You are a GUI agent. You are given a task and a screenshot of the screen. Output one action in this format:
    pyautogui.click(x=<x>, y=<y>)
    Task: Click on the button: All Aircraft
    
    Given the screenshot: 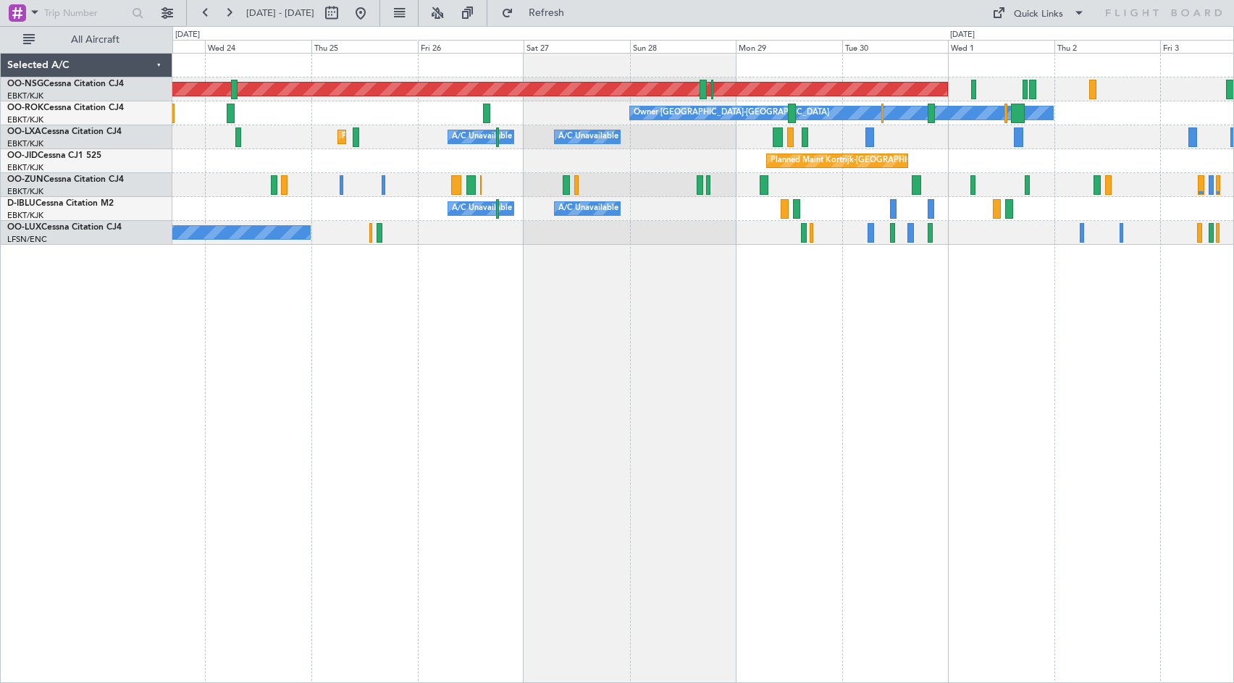 What is the action you would take?
    pyautogui.click(x=86, y=40)
    